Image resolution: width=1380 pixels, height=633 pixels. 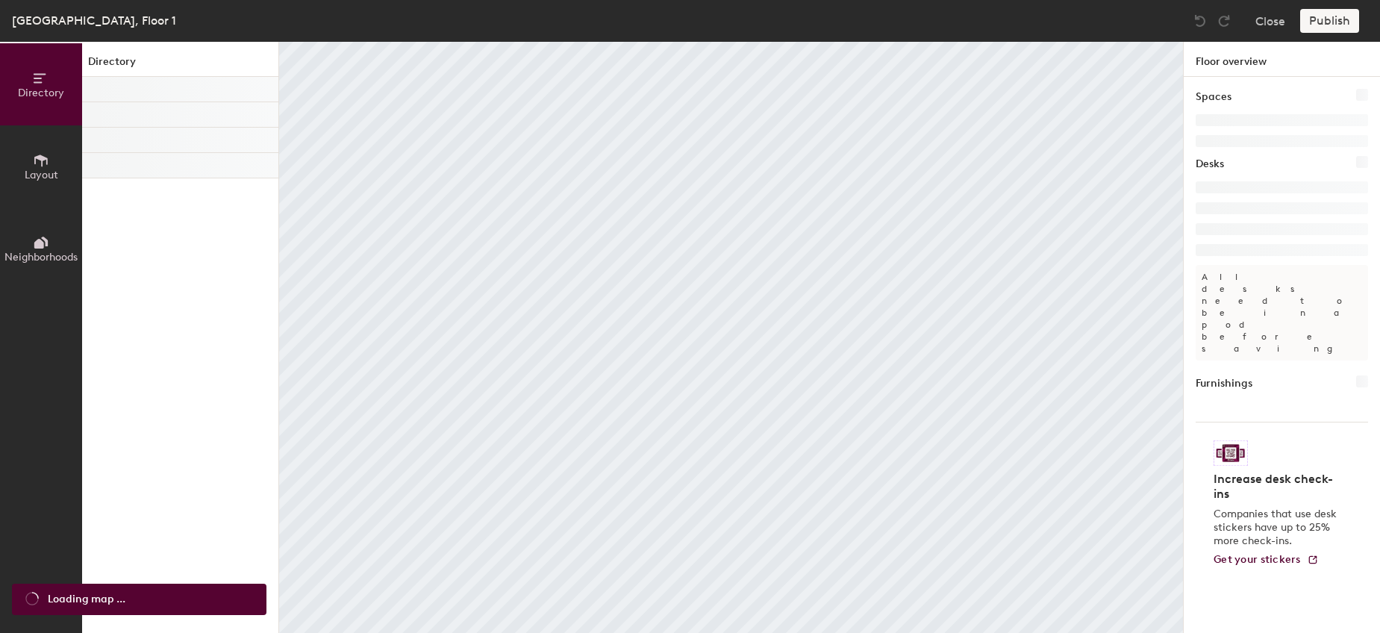 What do you see at coordinates (41, 175) in the screenshot?
I see `span: Layout` at bounding box center [41, 175].